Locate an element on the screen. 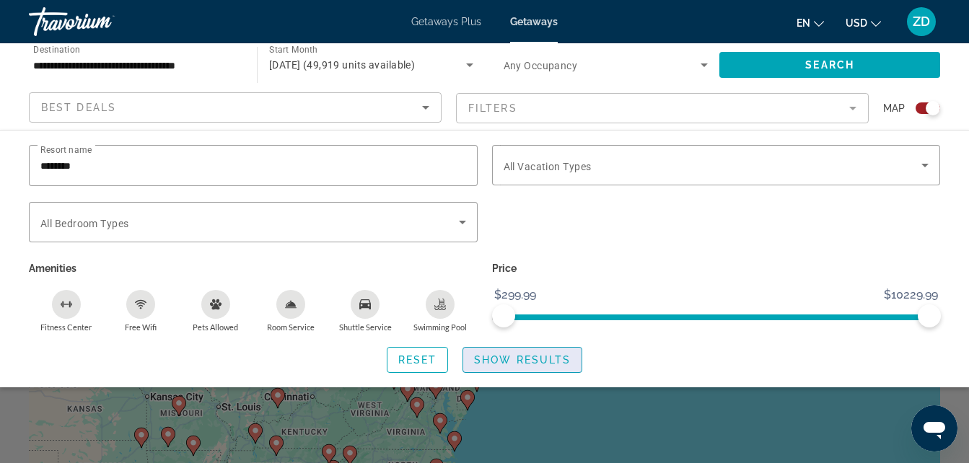  span: Getaways Plus is located at coordinates (446, 22).